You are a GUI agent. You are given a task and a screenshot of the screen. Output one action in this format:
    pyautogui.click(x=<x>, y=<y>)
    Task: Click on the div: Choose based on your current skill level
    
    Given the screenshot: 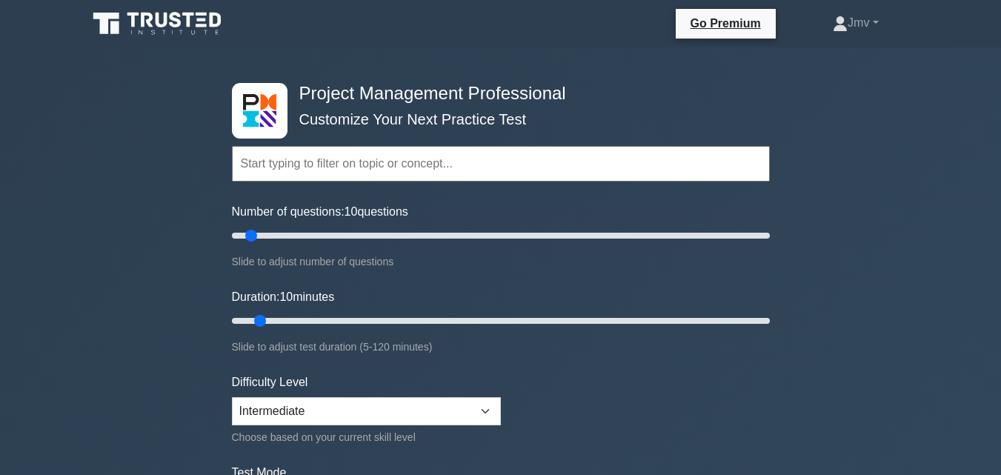 What is the action you would take?
    pyautogui.click(x=366, y=437)
    